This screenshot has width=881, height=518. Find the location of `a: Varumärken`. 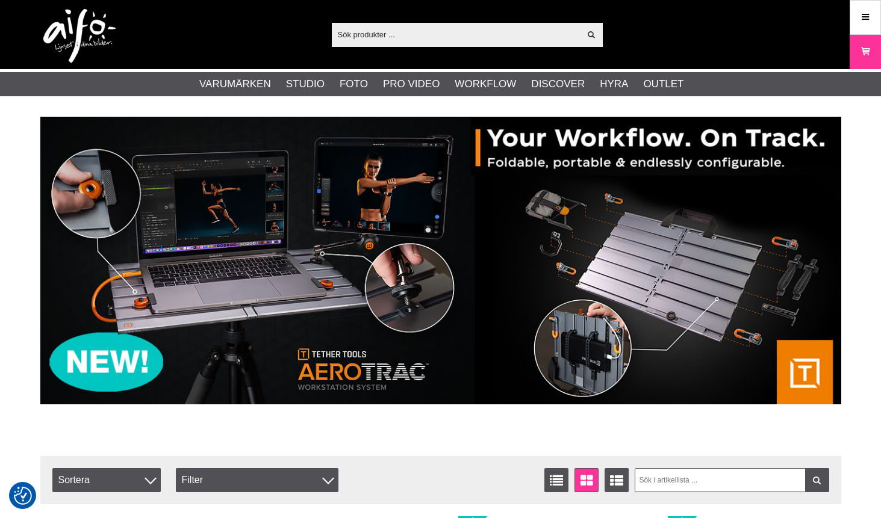

a: Varumärken is located at coordinates (235, 84).